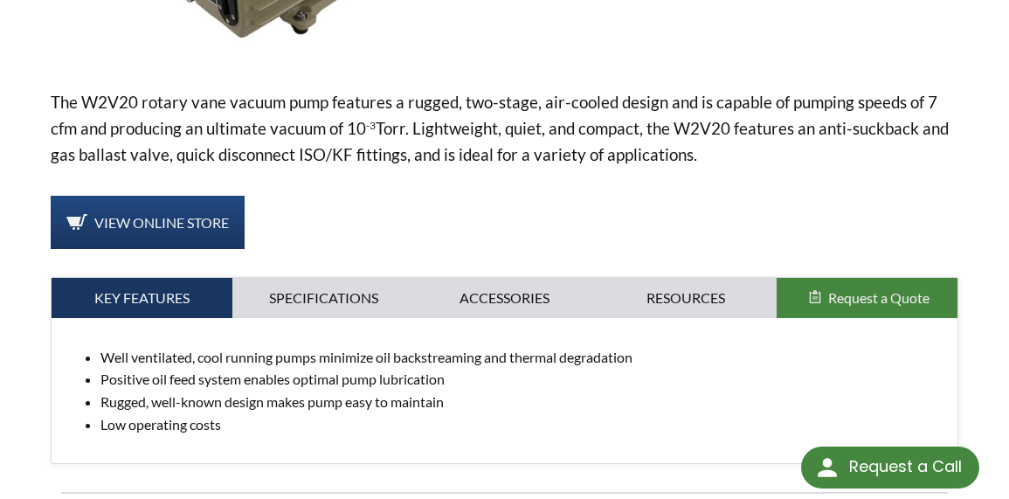 This screenshot has width=1009, height=499. What do you see at coordinates (323, 298) in the screenshot?
I see `a: Specifications` at bounding box center [323, 298].